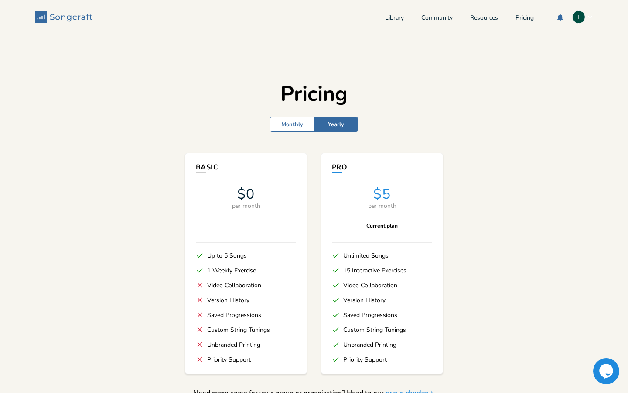  Describe the element at coordinates (382, 226) in the screenshot. I see `div: Current plan` at that location.